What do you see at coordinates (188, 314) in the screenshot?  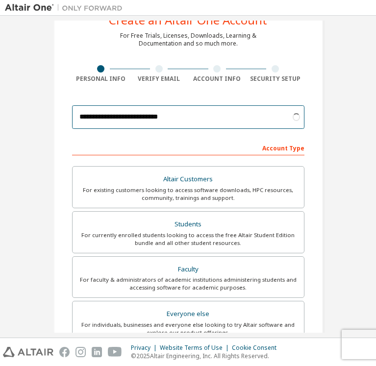 I see `div: Everyone else` at bounding box center [188, 314].